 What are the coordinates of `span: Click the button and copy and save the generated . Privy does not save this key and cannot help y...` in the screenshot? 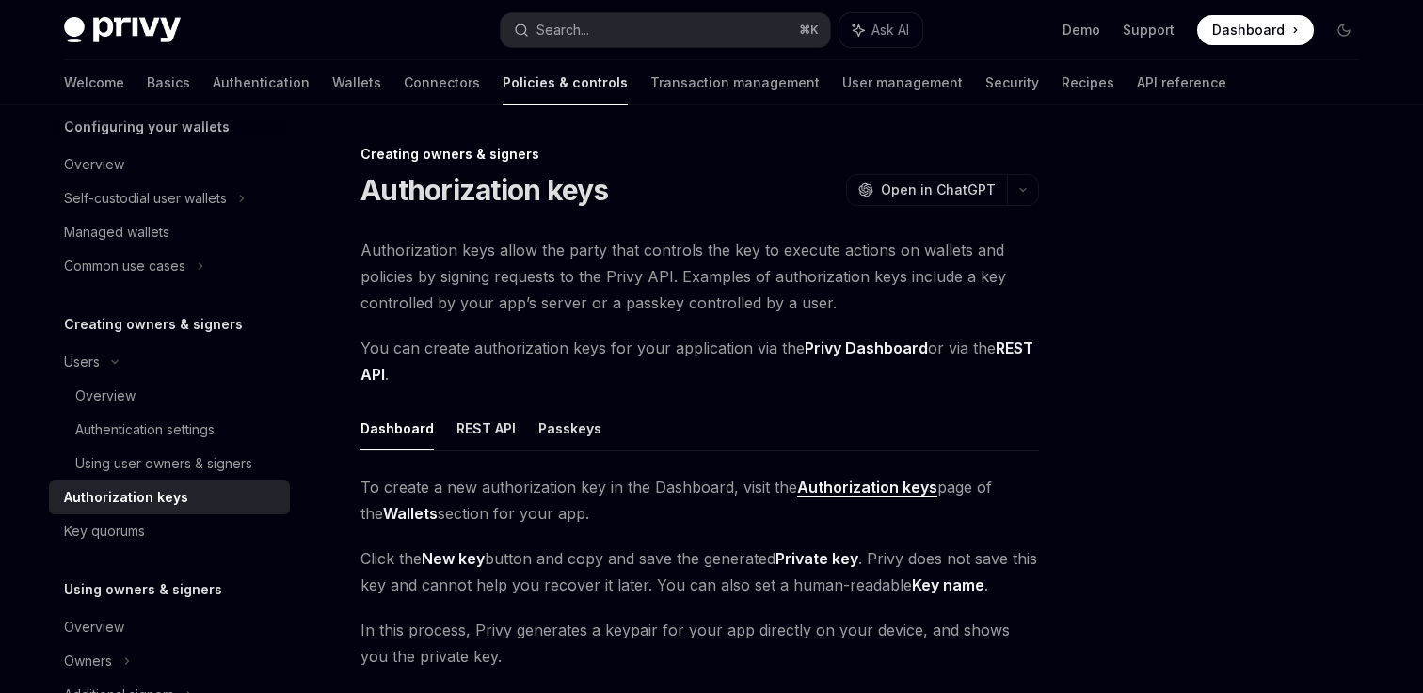 It's located at (699, 572).